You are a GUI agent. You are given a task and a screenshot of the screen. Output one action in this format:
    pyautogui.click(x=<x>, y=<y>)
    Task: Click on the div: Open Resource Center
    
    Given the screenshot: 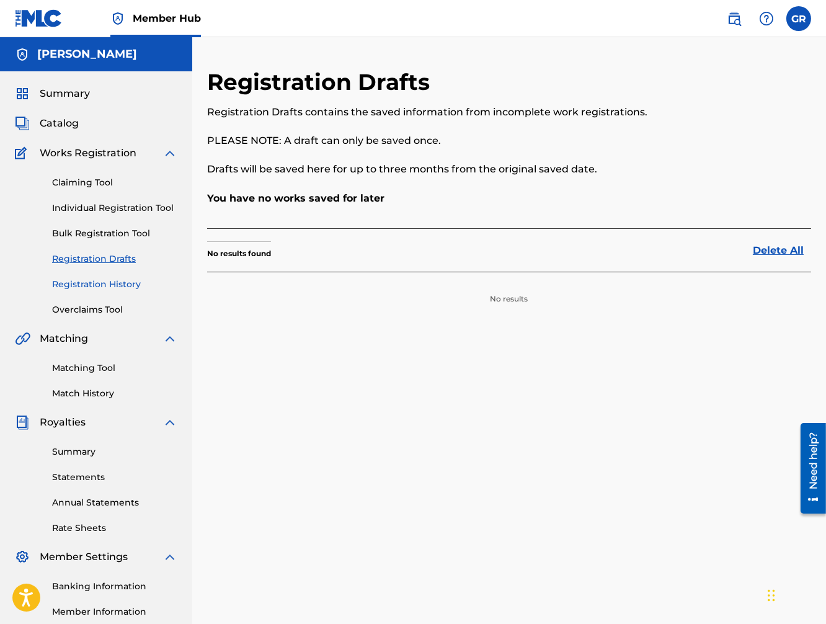 What is the action you would take?
    pyautogui.click(x=22, y=51)
    